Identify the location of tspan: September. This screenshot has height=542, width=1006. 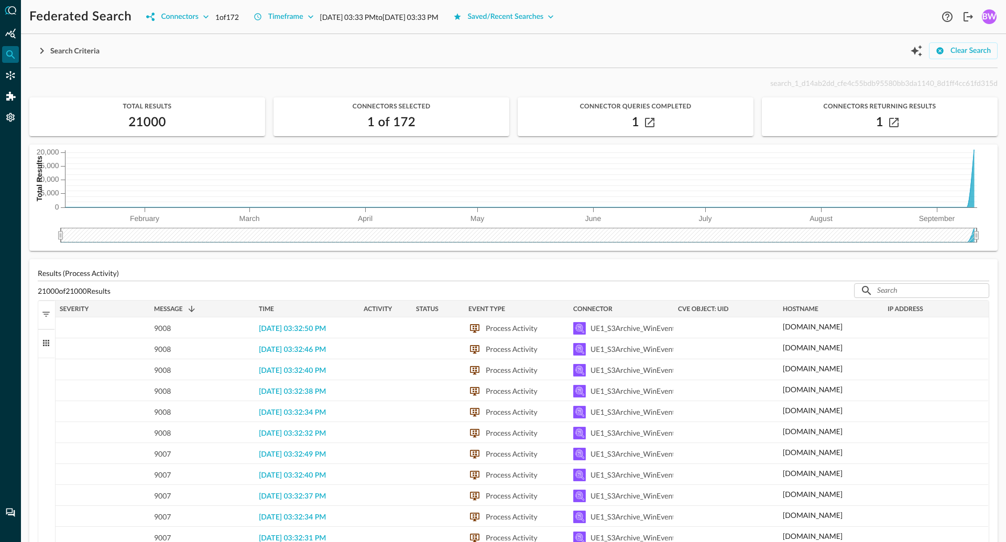
(936, 218).